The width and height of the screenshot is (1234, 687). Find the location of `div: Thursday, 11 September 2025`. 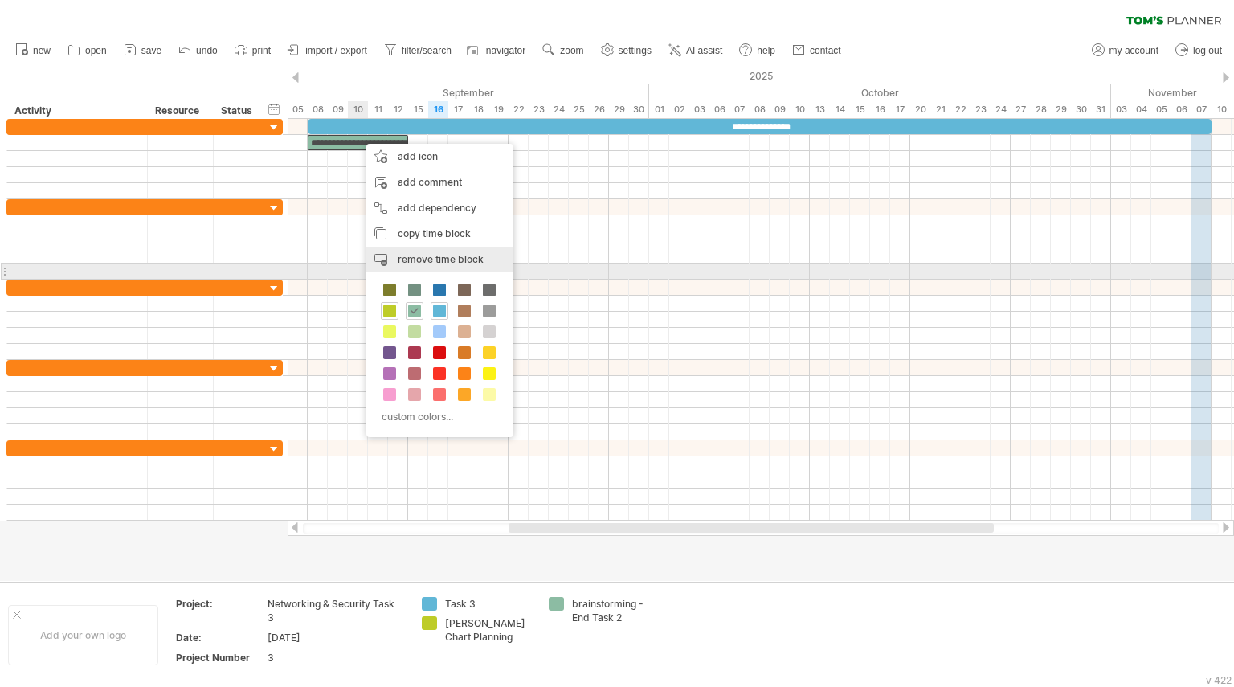

div: Thursday, 11 September 2025 is located at coordinates (378, 109).